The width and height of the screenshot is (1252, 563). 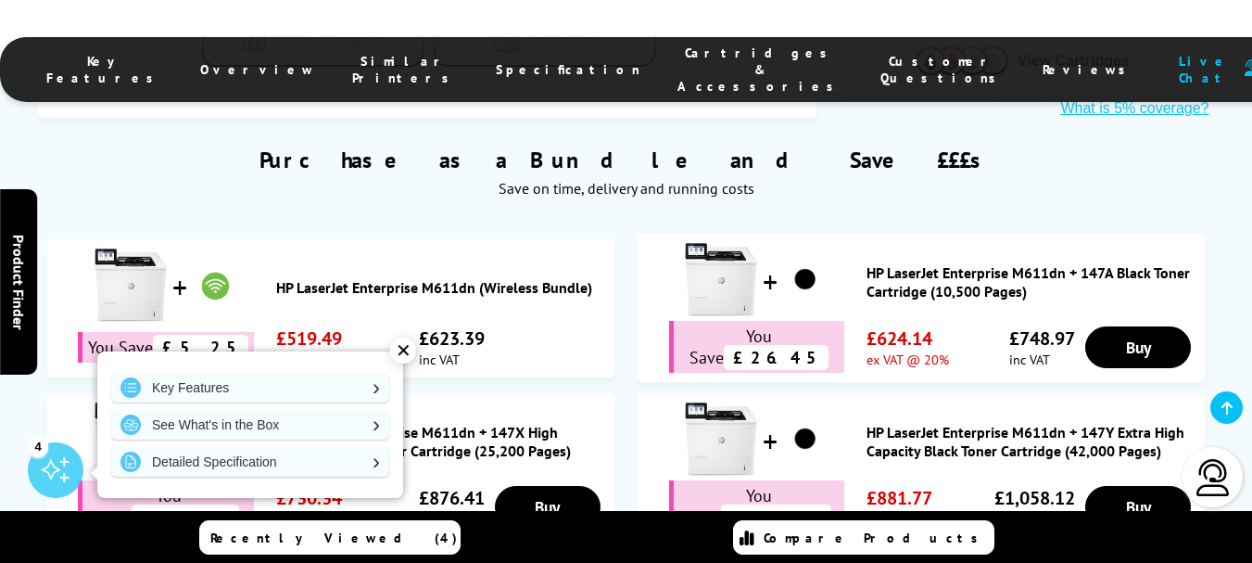 I want to click on span: £881.77, so click(x=907, y=498).